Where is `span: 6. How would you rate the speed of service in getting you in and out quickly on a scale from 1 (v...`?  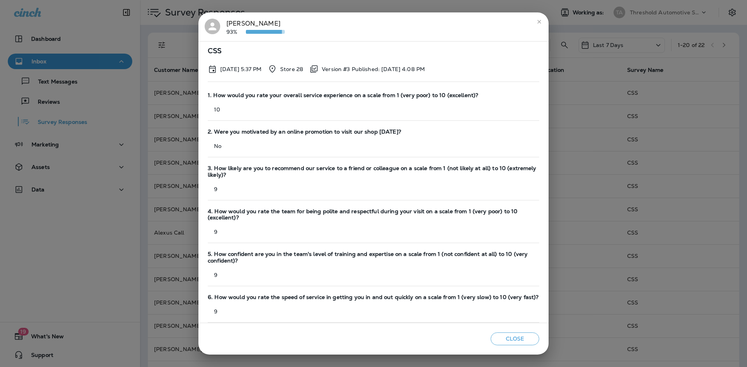
span: 6. How would you rate the speed of service in getting you in and out quickly on a scale from 1 (v... is located at coordinates (373, 297).